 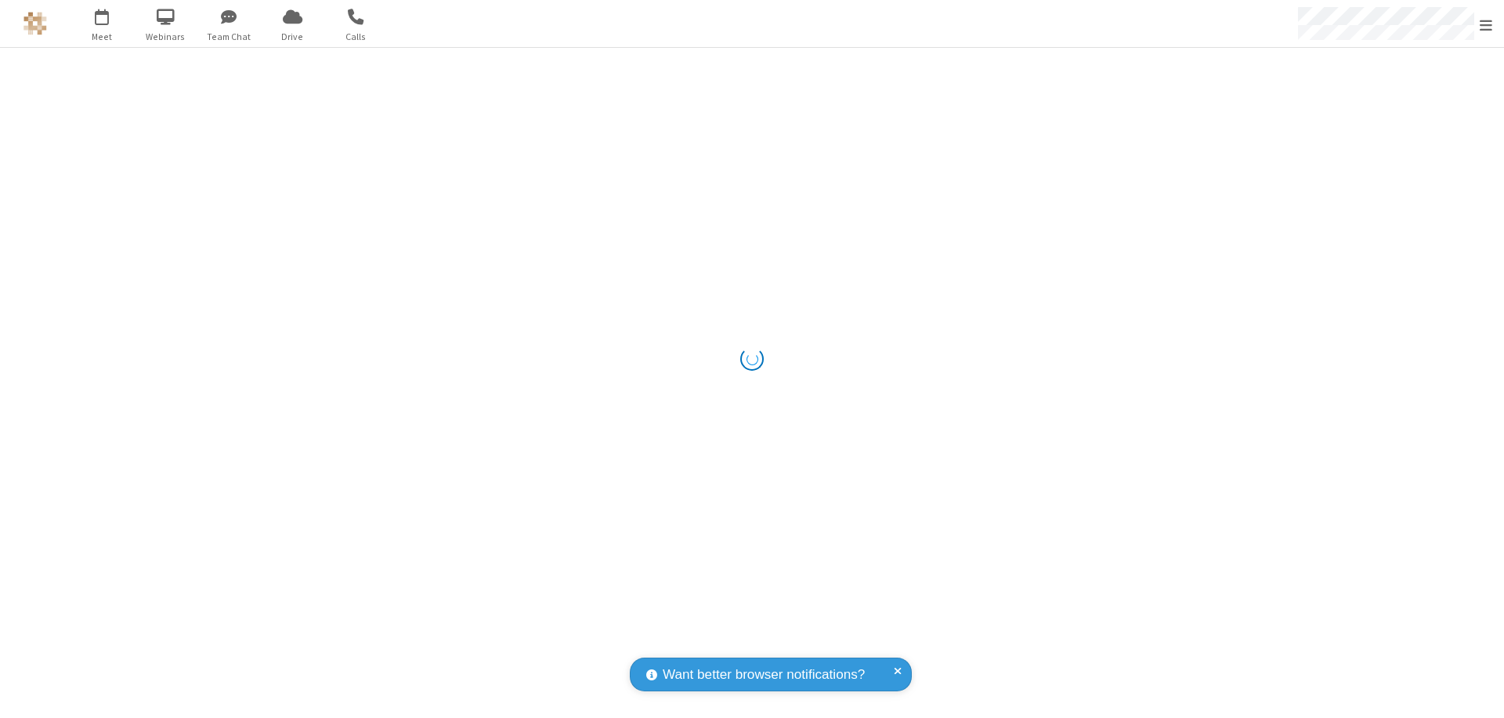 I want to click on span: Team Chat, so click(x=229, y=37).